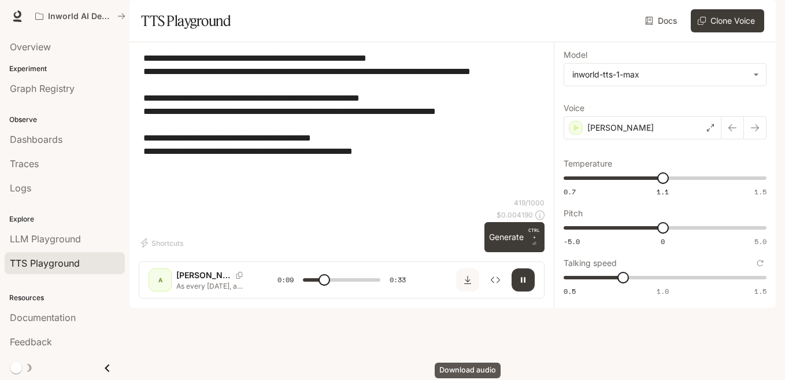 The height and width of the screenshot is (380, 785). I want to click on a: Docs, so click(662, 21).